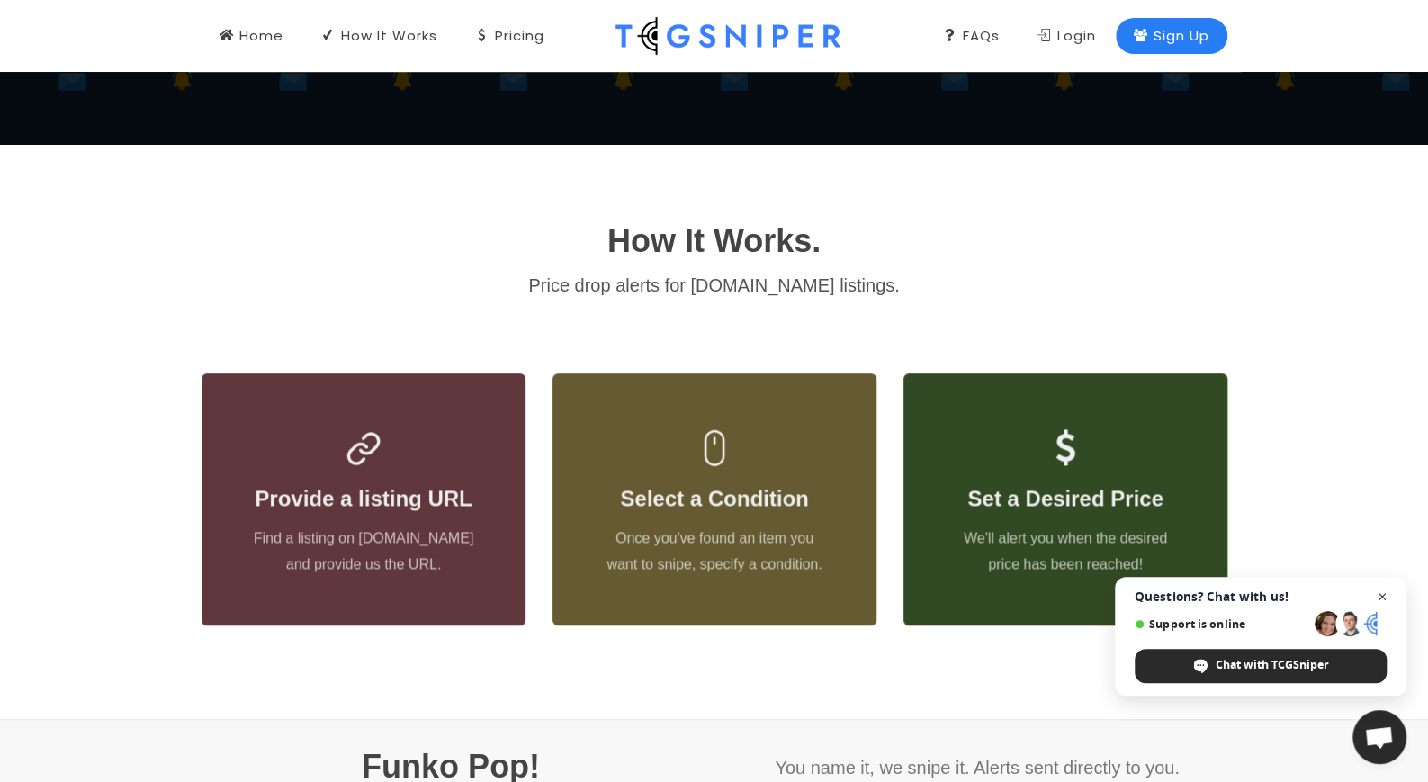 The image size is (1428, 782). What do you see at coordinates (971, 36) in the screenshot?
I see `div: FAQs` at bounding box center [971, 36].